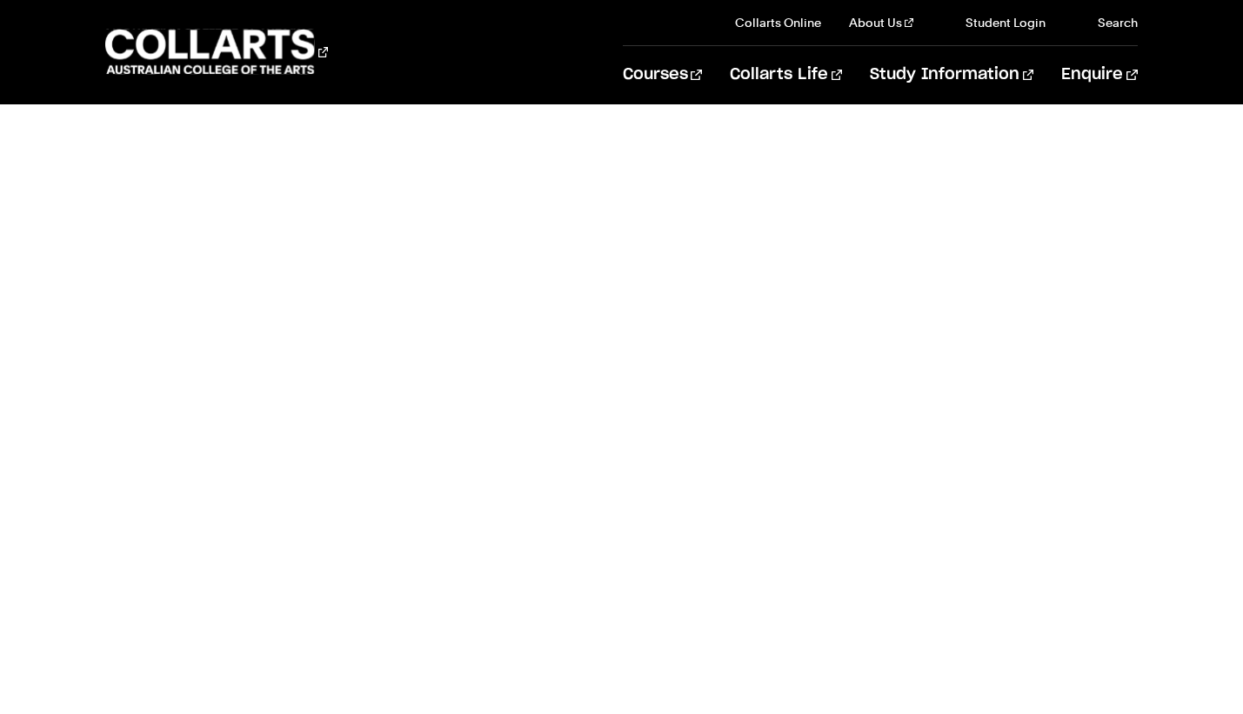 This screenshot has width=1243, height=714. What do you see at coordinates (785, 75) in the screenshot?
I see `a: Collarts Life` at bounding box center [785, 75].